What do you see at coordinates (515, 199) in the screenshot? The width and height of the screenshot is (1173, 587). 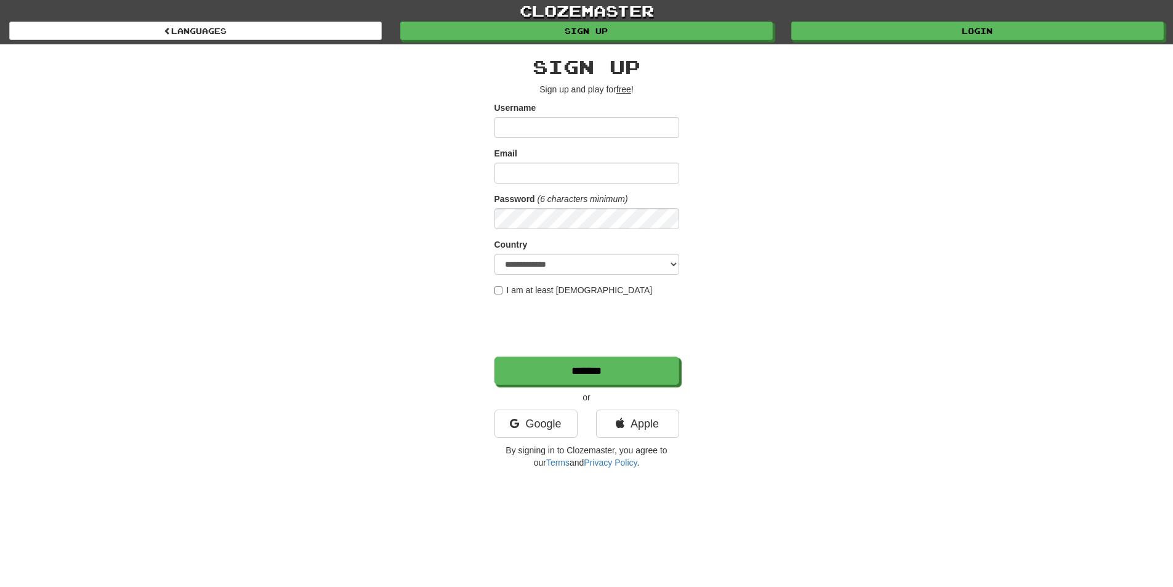 I see `label: Password` at bounding box center [515, 199].